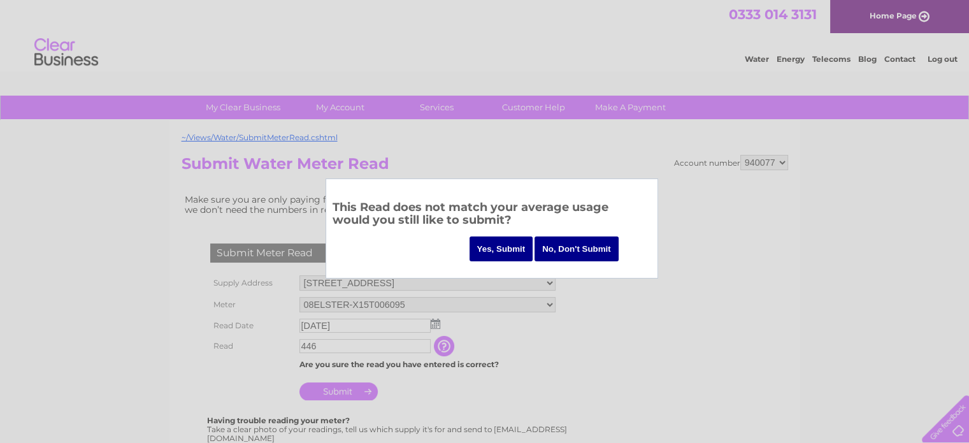  What do you see at coordinates (66, 52) in the screenshot?
I see `img: logo.png` at bounding box center [66, 52].